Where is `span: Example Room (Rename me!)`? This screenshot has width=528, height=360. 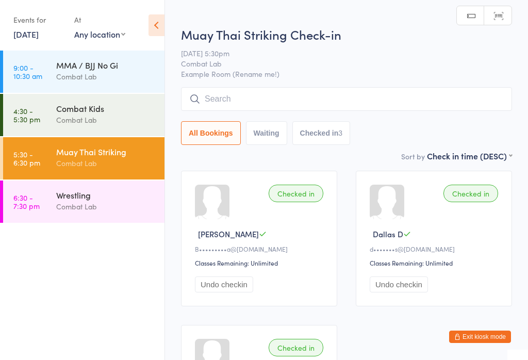
span: Example Room (Rename me!) is located at coordinates (347, 74).